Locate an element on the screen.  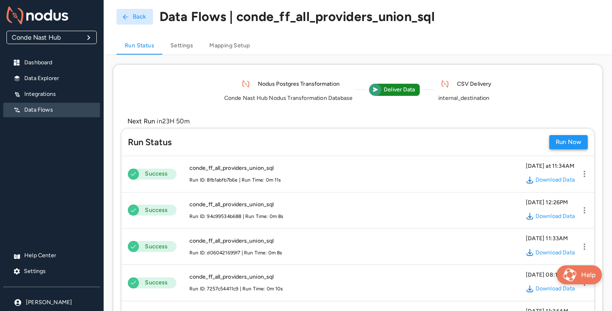
button: Run Now is located at coordinates (569, 142).